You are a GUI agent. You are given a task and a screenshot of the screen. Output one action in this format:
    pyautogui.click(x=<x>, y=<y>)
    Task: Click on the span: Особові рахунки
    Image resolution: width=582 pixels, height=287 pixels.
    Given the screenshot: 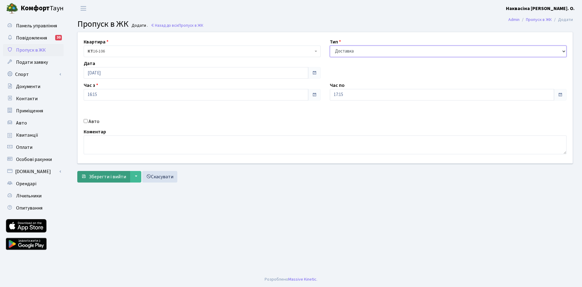 What is the action you would take?
    pyautogui.click(x=34, y=159)
    